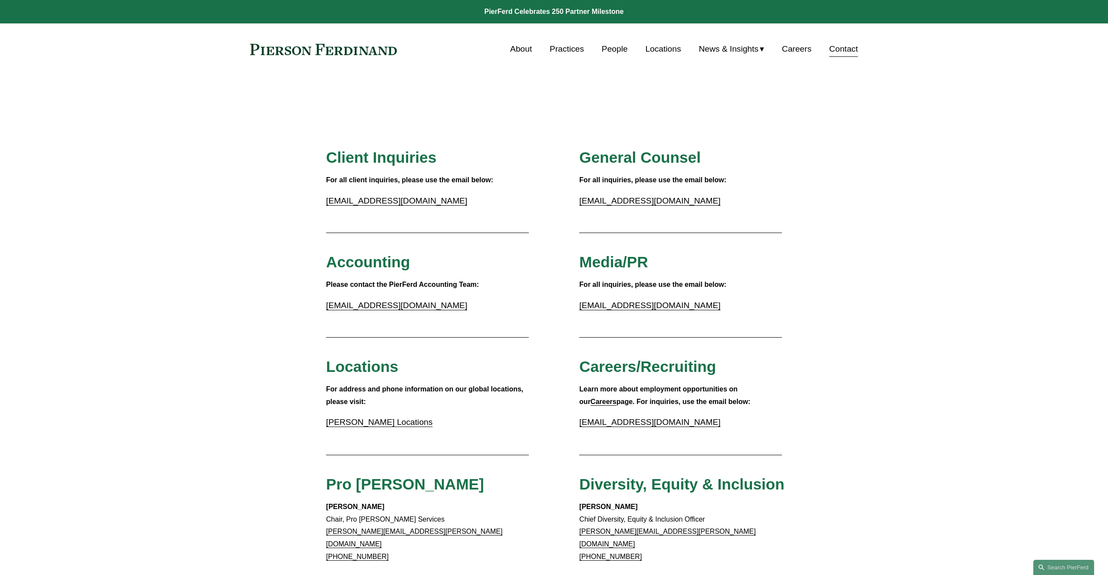  I want to click on strong: For all client inquiries, please use the email below:, so click(409, 180).